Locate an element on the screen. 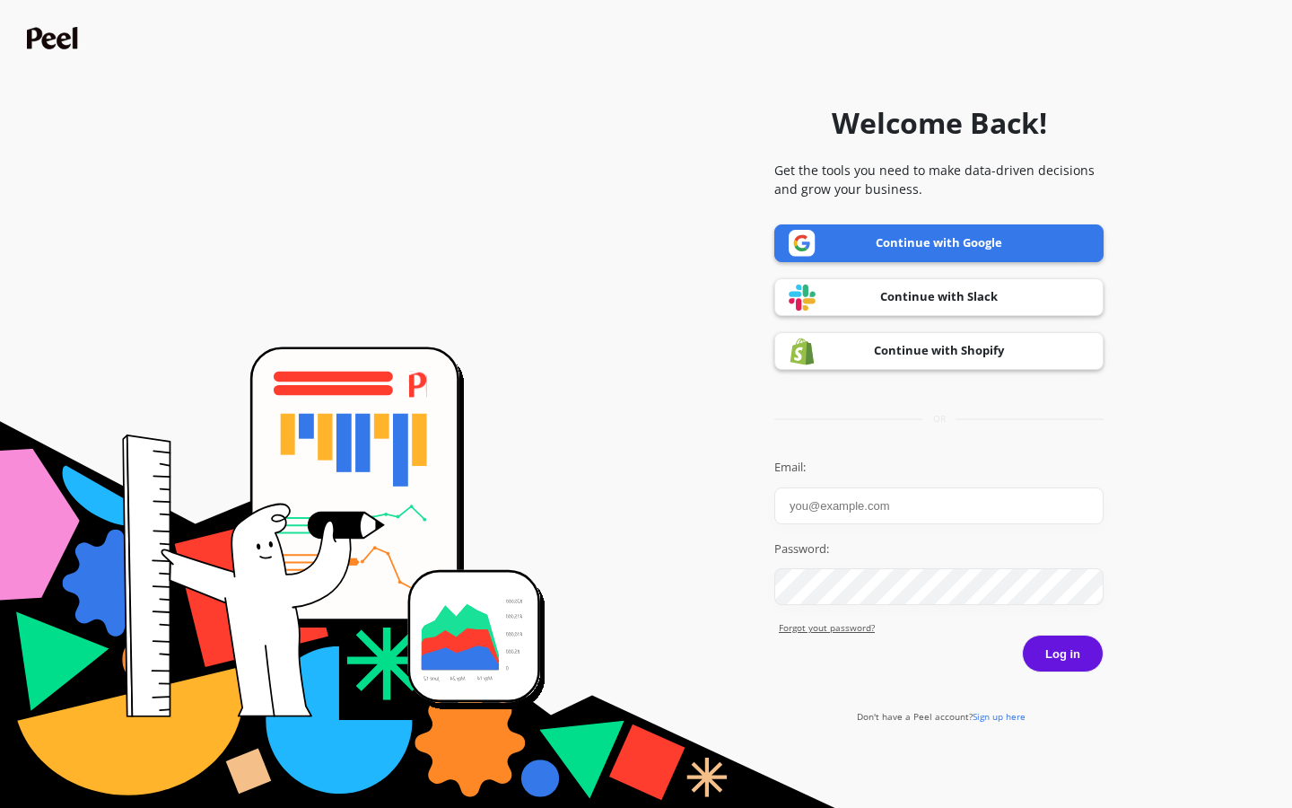  a: Forgot yout password? is located at coordinates (941, 627).